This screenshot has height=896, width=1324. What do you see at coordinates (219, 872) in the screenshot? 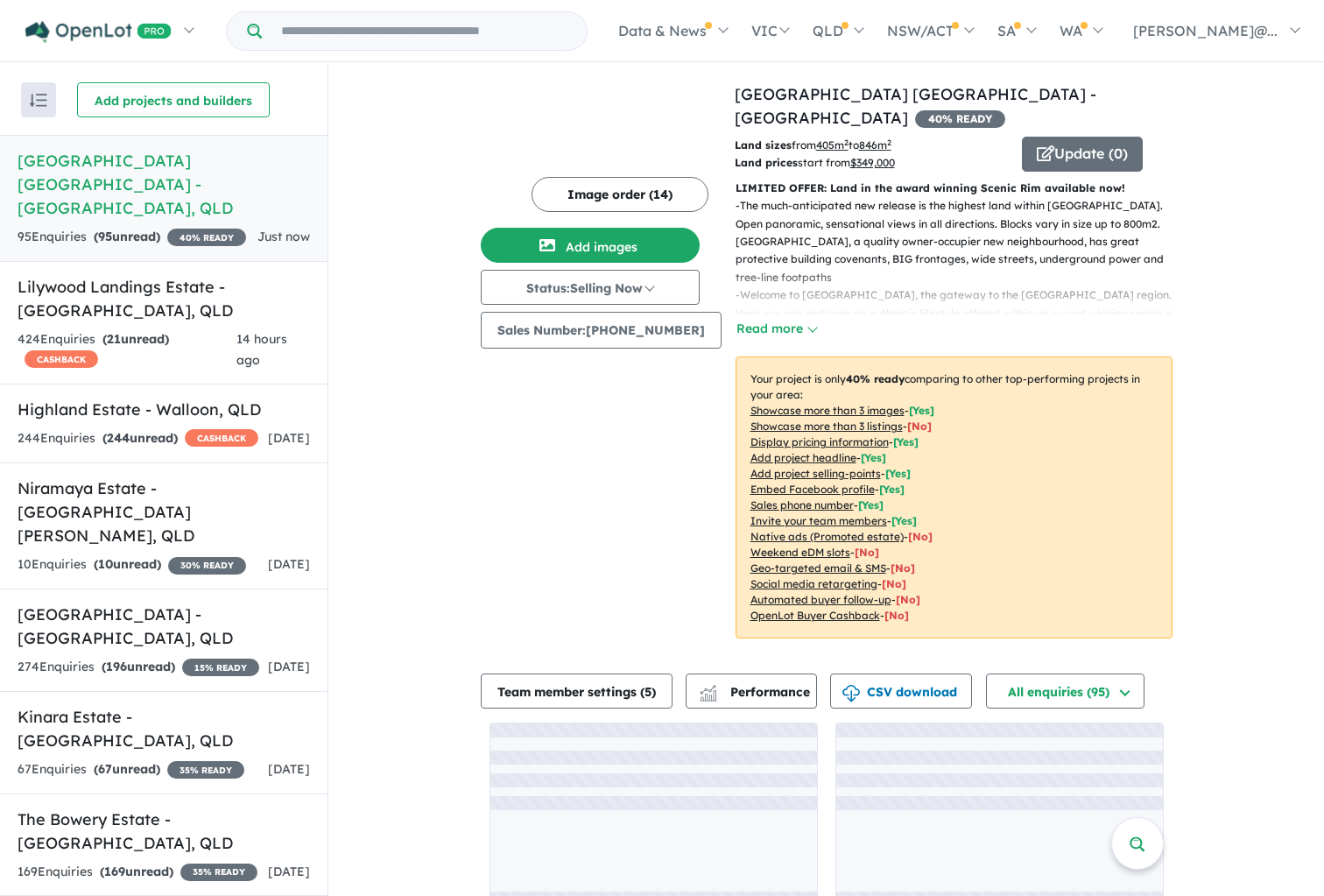
I see `span: 35 % READY` at bounding box center [219, 872].